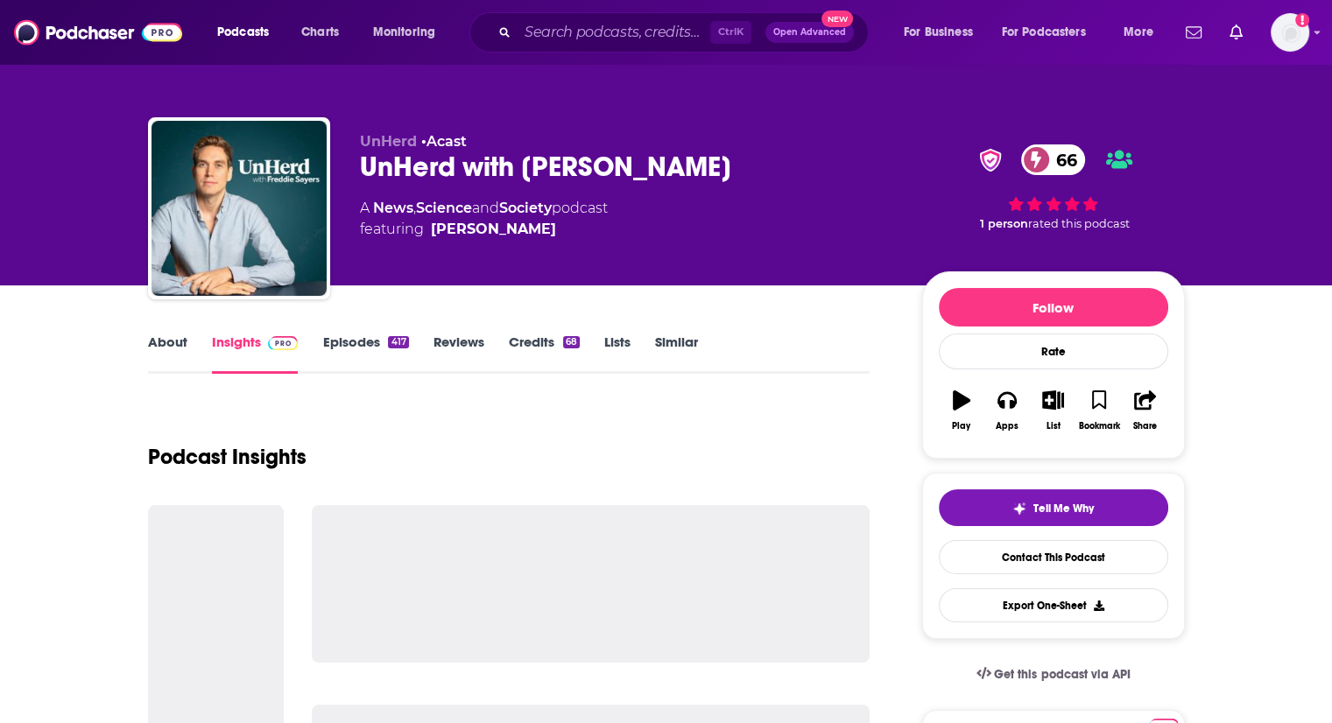  Describe the element at coordinates (365, 354) in the screenshot. I see `a: Episodes417` at that location.